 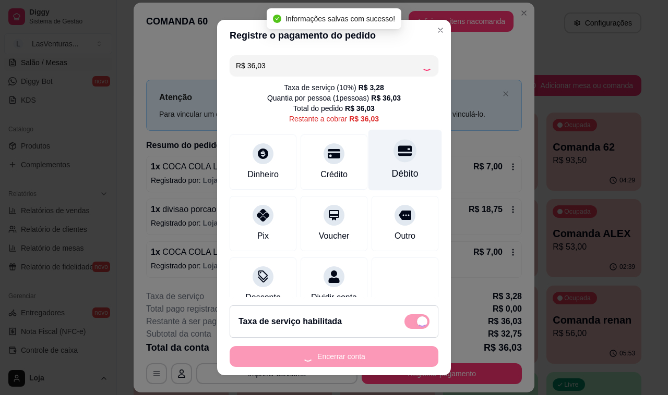 What do you see at coordinates (405, 236) in the screenshot?
I see `div: Outro` at bounding box center [405, 236].